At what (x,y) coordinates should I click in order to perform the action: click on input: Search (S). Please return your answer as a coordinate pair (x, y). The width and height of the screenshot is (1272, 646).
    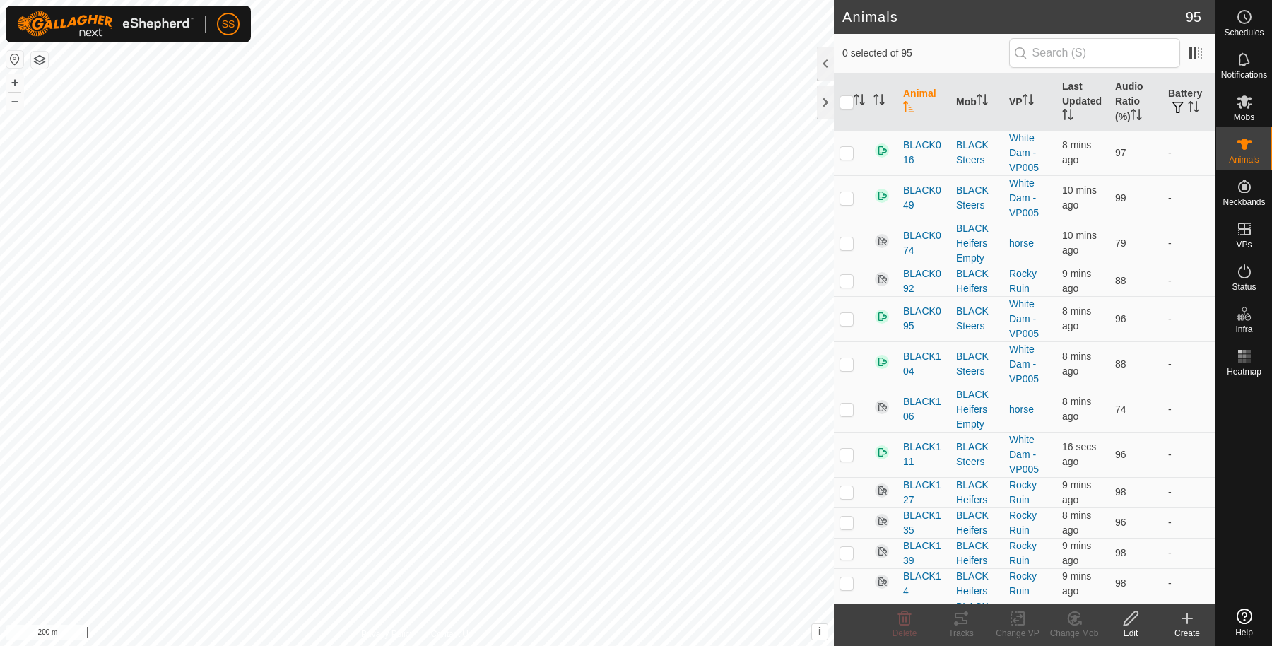
    Looking at the image, I should click on (1094, 53).